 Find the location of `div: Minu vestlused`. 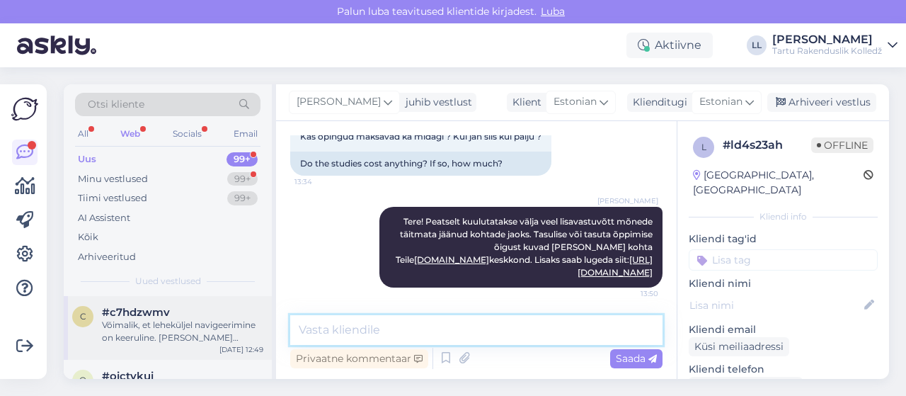

div: Minu vestlused is located at coordinates (113, 179).